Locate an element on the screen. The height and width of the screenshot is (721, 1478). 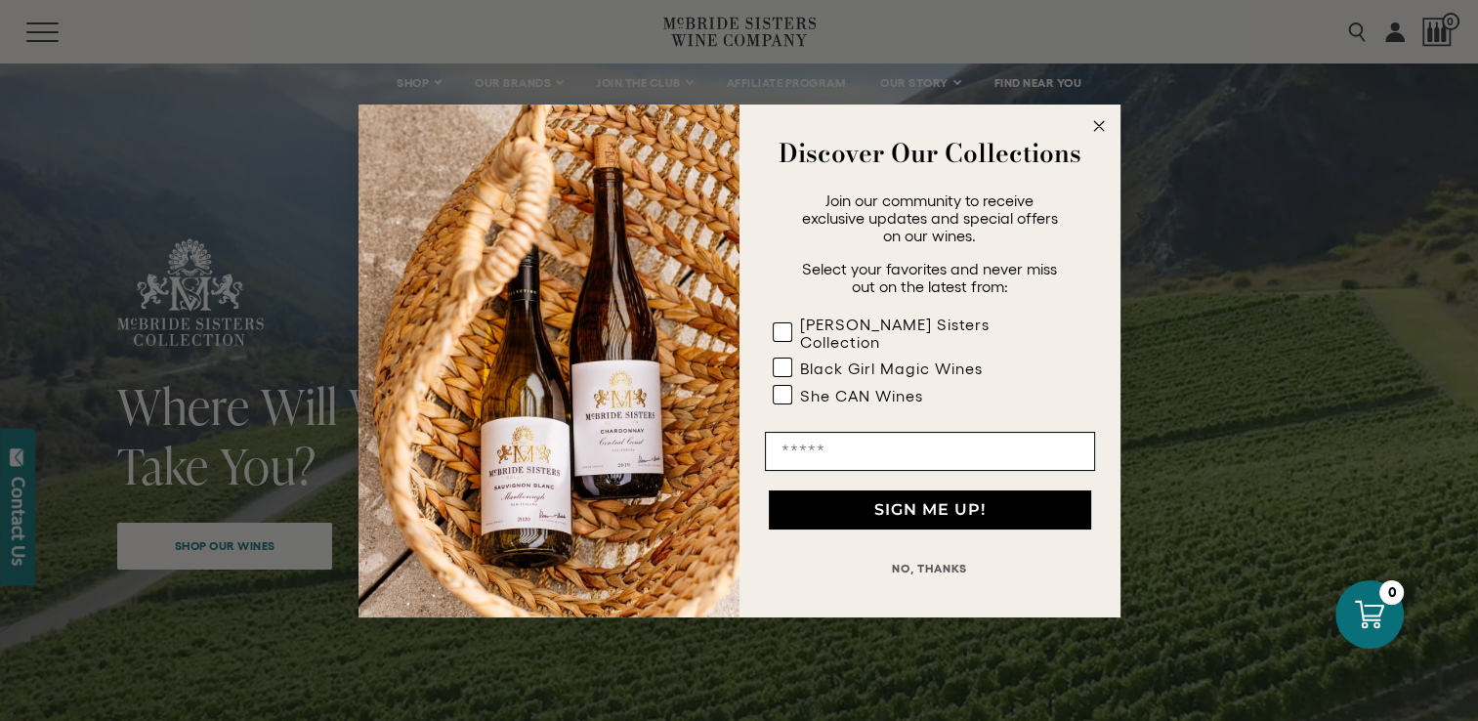
strong: Discover Our Collections is located at coordinates (930, 152).